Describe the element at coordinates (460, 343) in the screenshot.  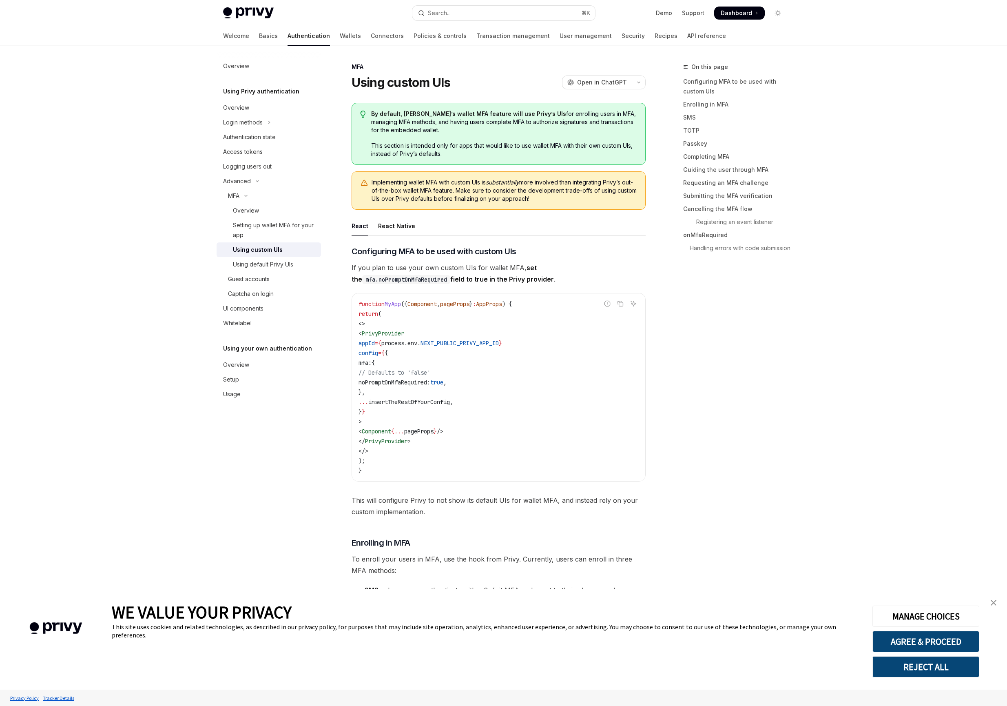
I see `span: NEXT_PUBLIC_PRIVY_APP_ID` at that location.